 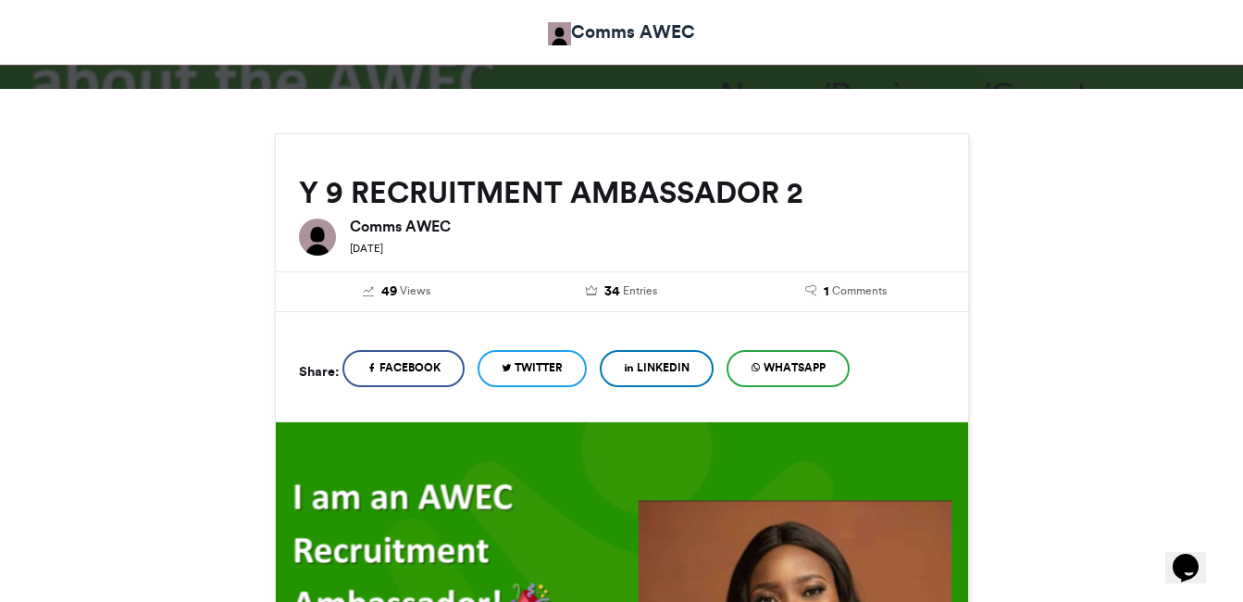 I want to click on h2: Y 9 RECRUITMENT AMBASSADOR 2, so click(x=622, y=193).